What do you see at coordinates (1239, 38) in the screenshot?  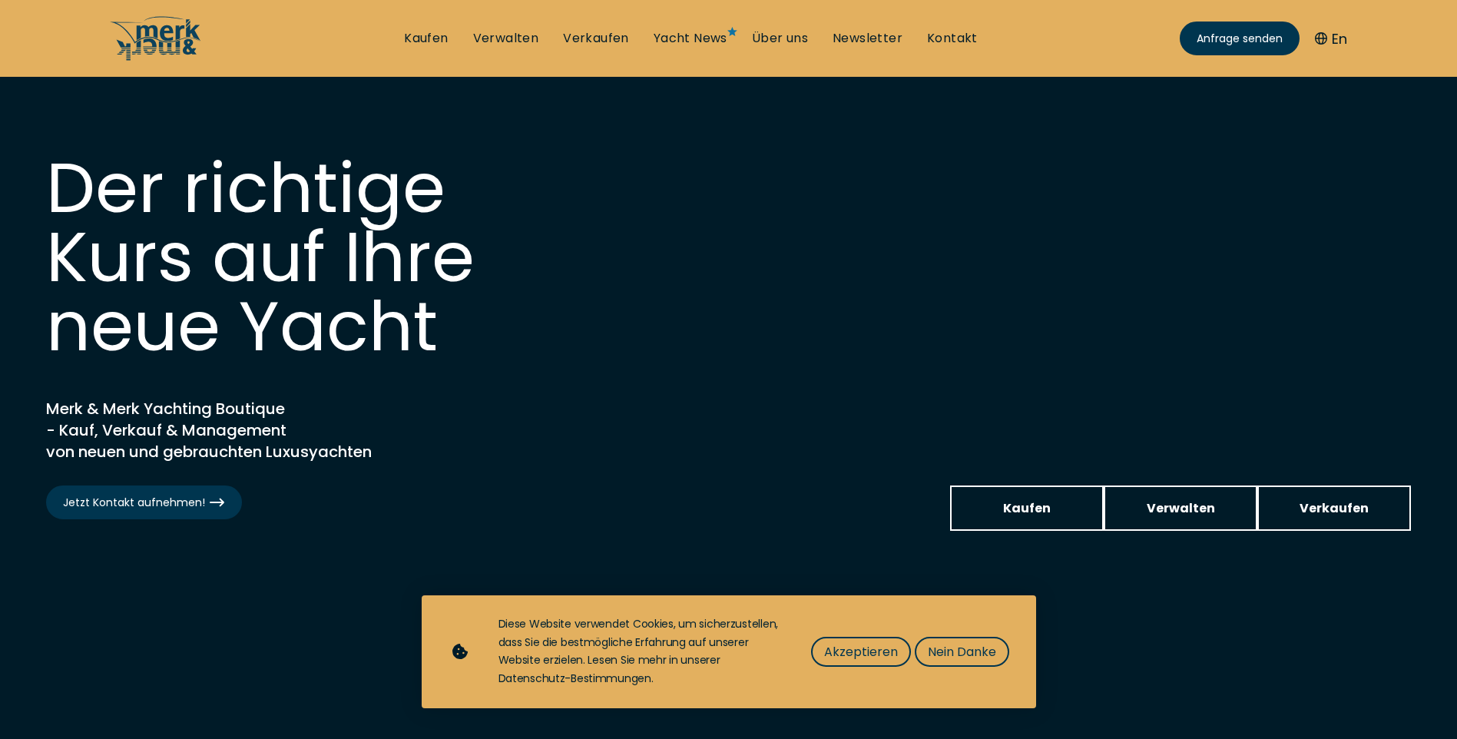 I see `a: Anfrage senden` at bounding box center [1239, 38].